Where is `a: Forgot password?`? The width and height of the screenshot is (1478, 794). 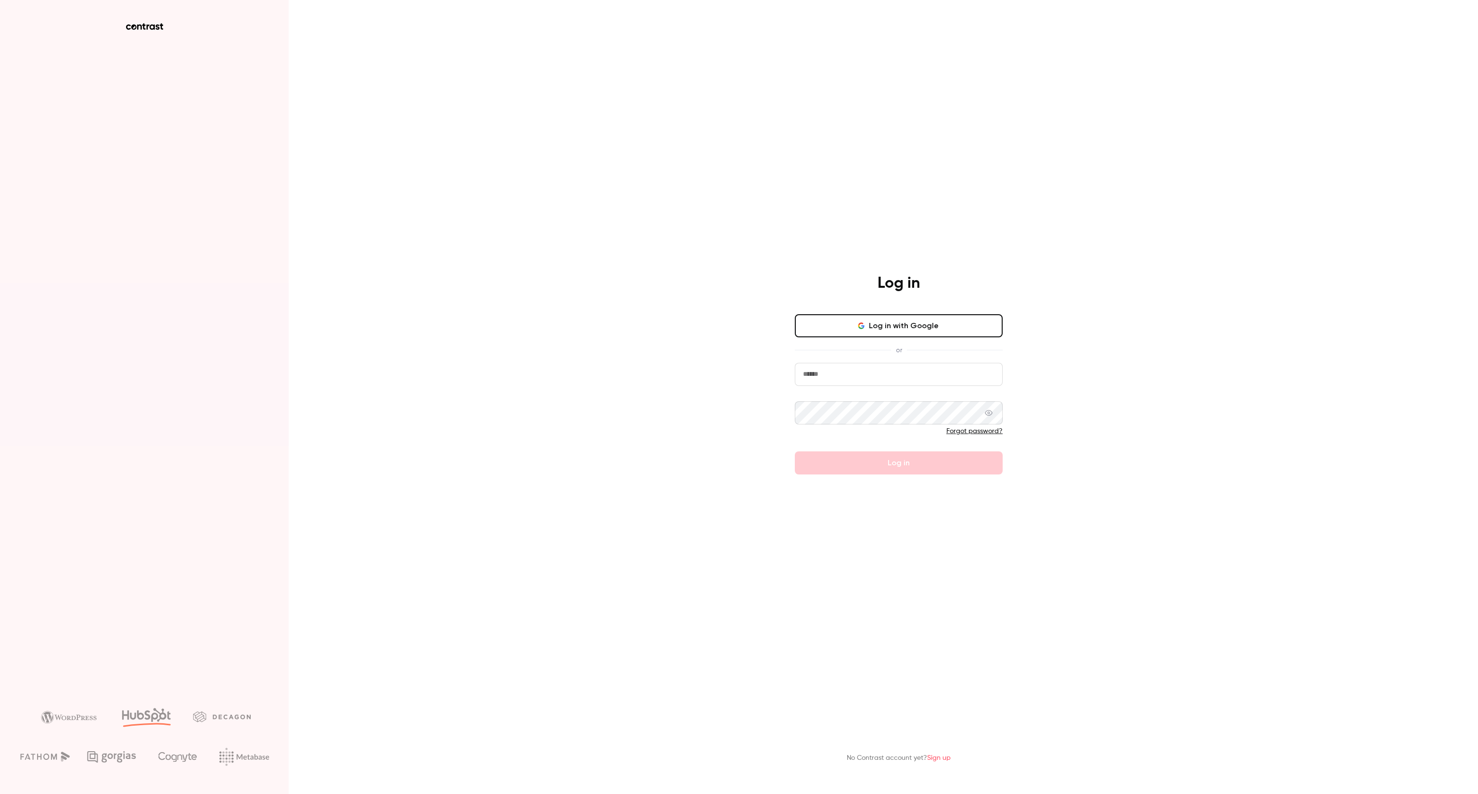 a: Forgot password? is located at coordinates (974, 431).